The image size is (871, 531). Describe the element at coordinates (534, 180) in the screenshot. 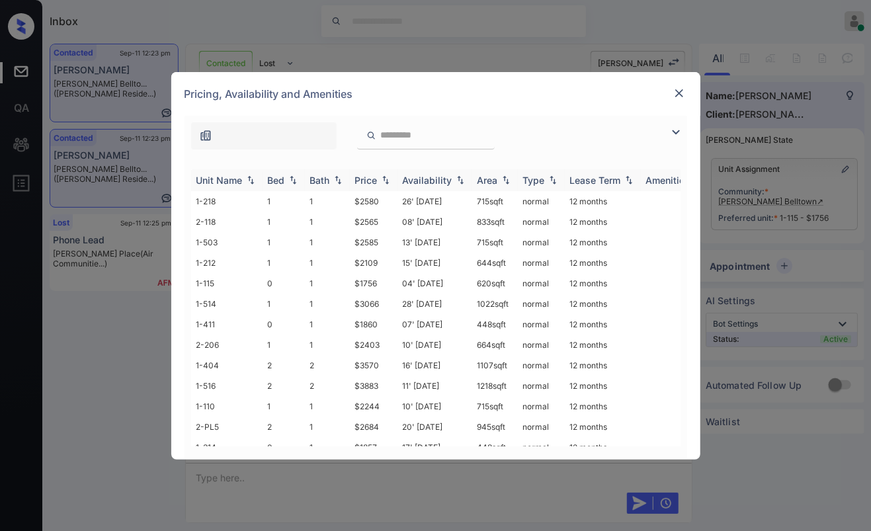

I see `div: Type` at that location.